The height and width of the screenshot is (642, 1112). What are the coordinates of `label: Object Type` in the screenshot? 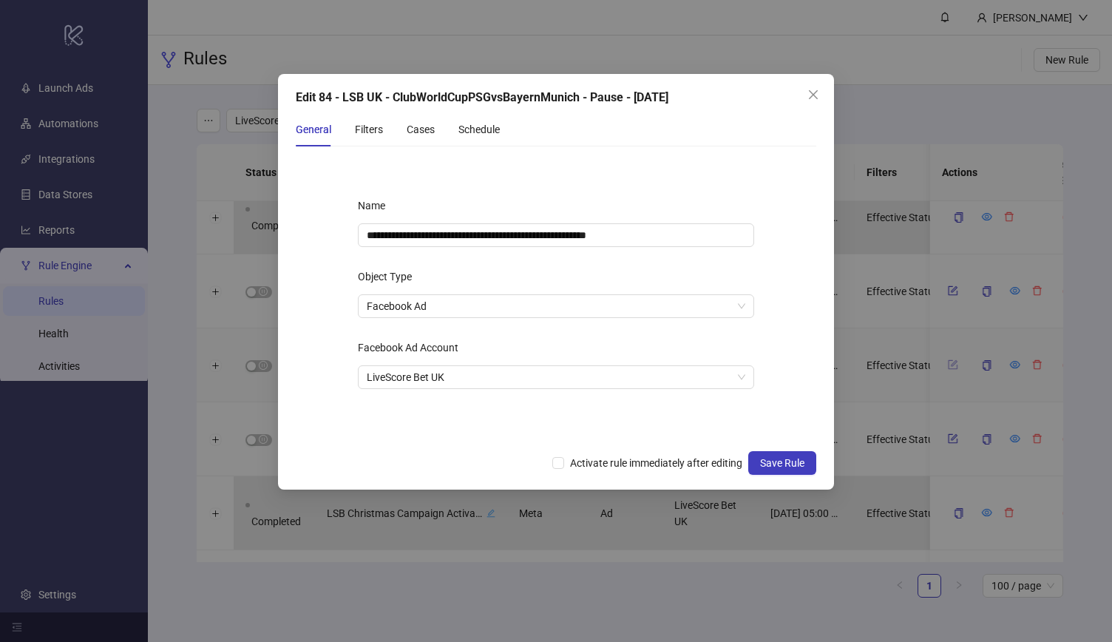 It's located at (390, 277).